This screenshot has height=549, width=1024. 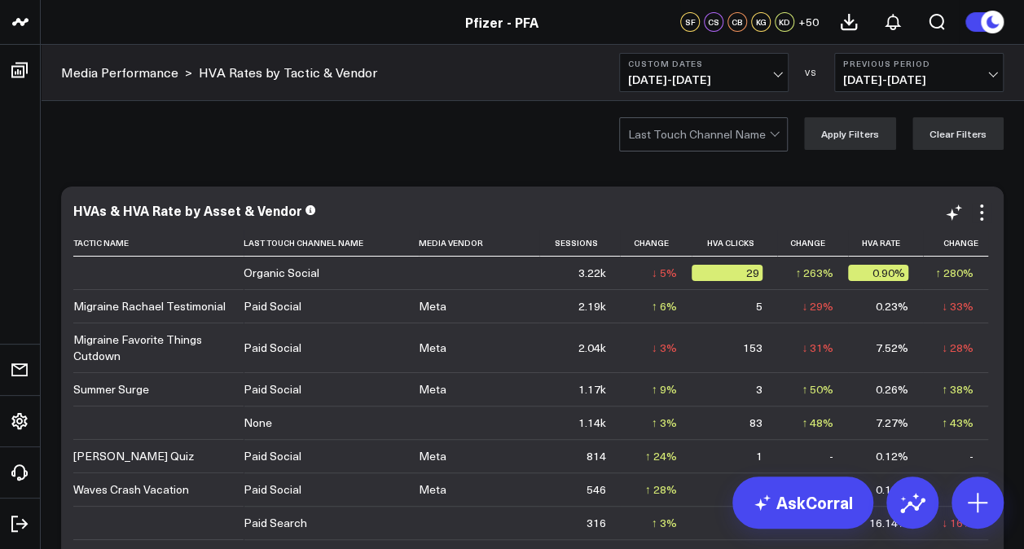 I want to click on div: 3.22k, so click(x=592, y=273).